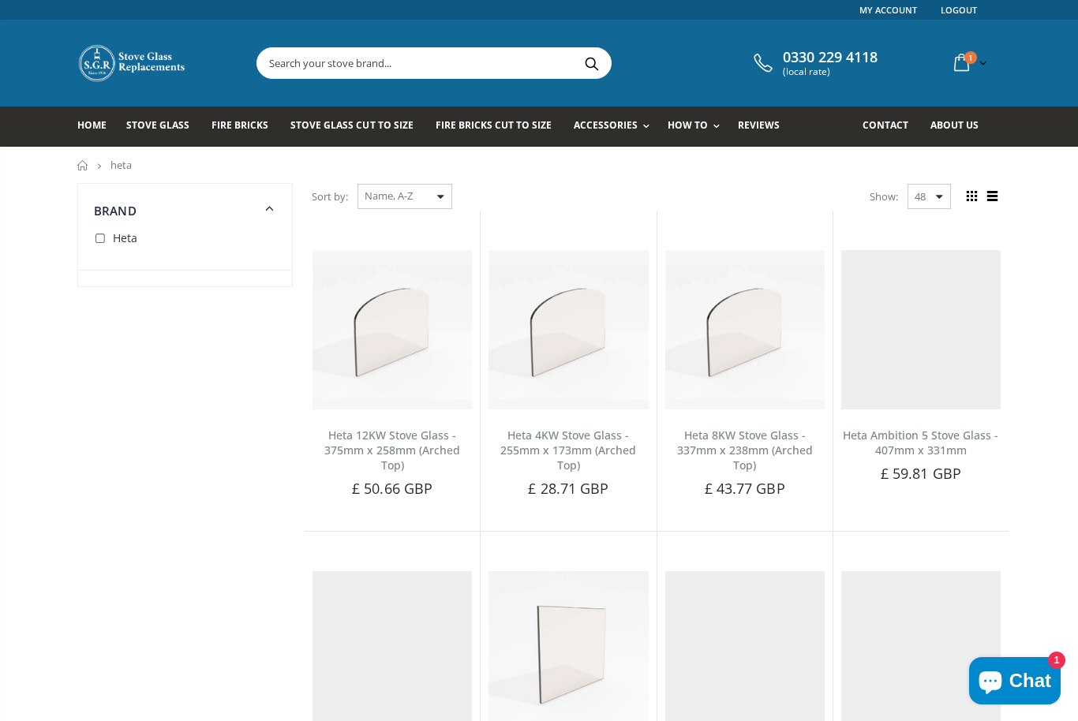 This screenshot has height=721, width=1078. Describe the element at coordinates (392, 450) in the screenshot. I see `a: Heta 12KW Stove Glass - 375mm x 258mm (Arched Top)` at that location.